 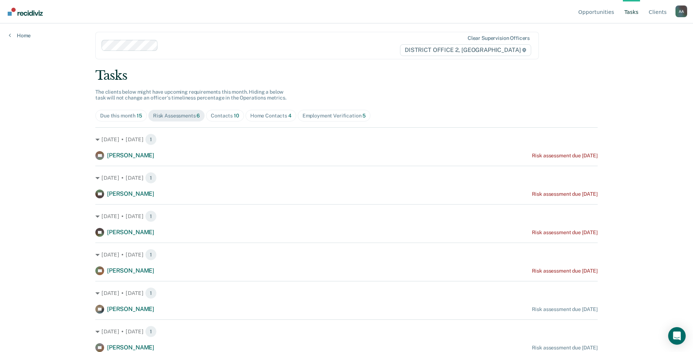 What do you see at coordinates (334, 115) in the screenshot?
I see `div: Employment Verification` at bounding box center [334, 115].